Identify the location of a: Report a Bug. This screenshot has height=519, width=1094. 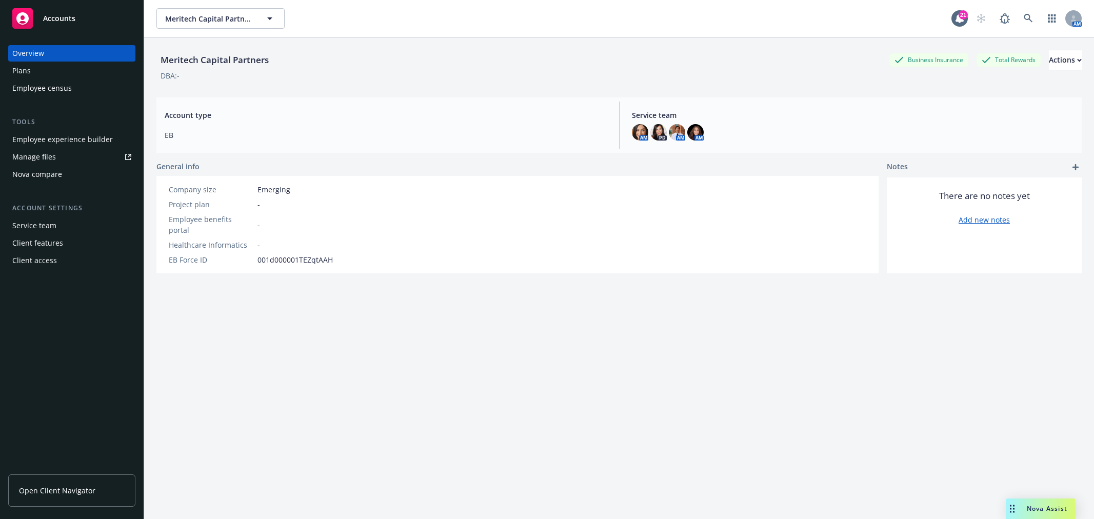
(1005, 18).